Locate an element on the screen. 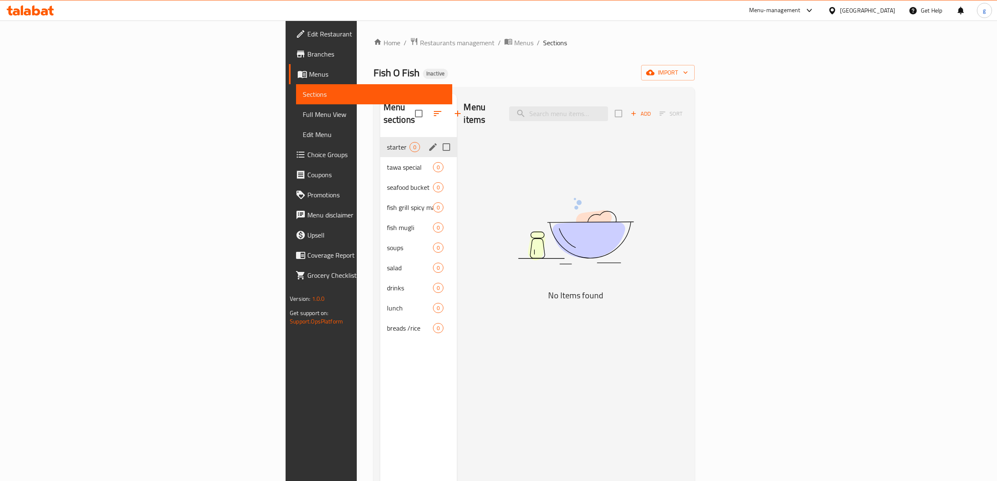 The width and height of the screenshot is (997, 481). a: Menus is located at coordinates (519, 43).